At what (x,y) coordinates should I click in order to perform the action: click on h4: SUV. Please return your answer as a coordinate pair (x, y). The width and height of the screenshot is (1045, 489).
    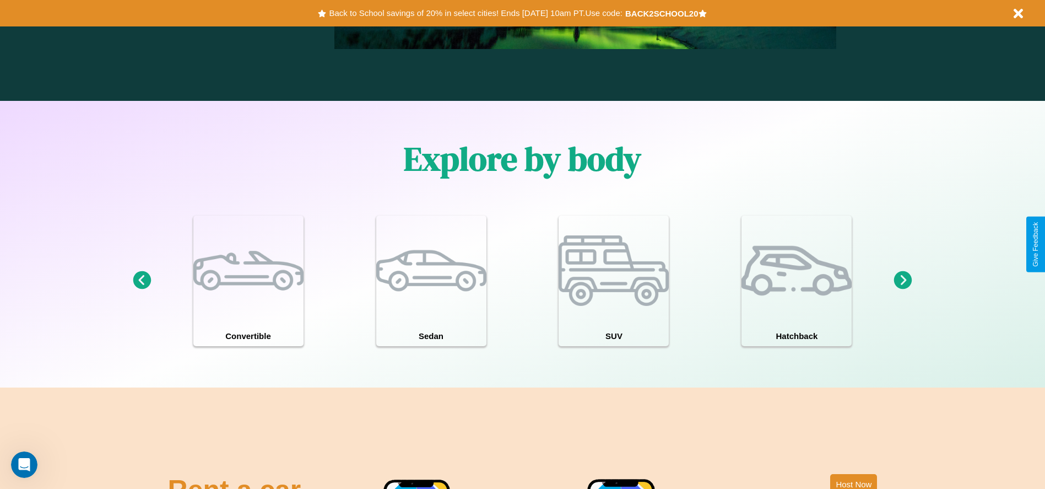
    Looking at the image, I should click on (614, 335).